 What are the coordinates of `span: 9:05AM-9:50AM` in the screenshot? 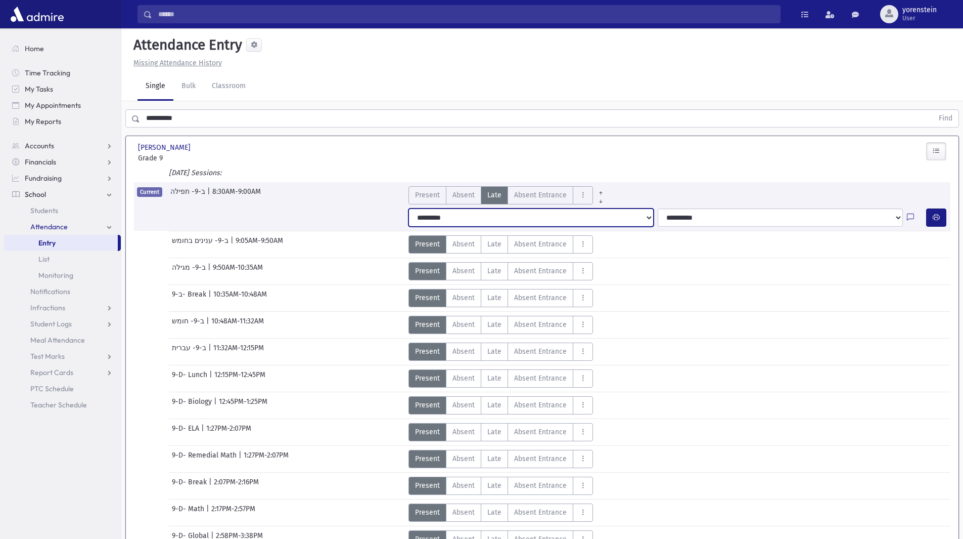 It's located at (259, 244).